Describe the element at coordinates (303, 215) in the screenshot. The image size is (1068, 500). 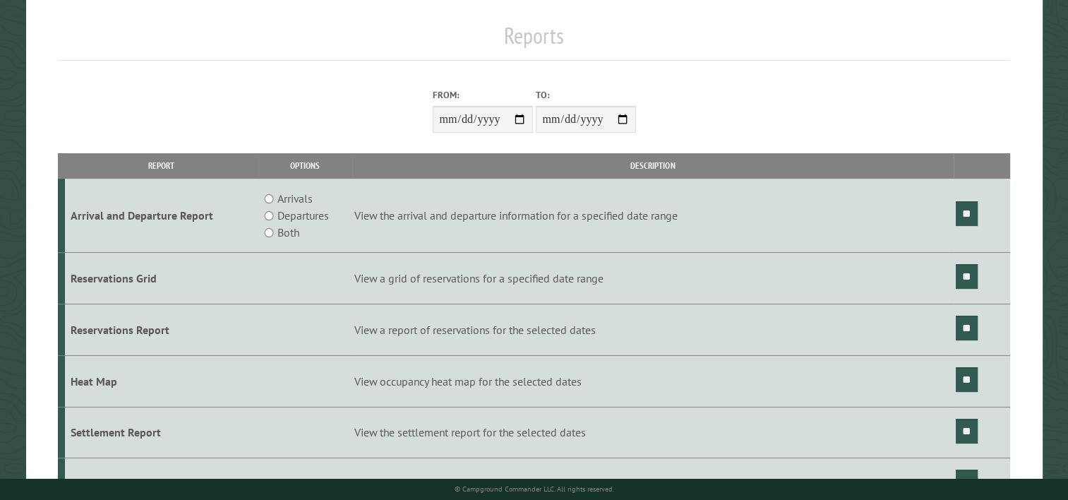
I see `label: Departures` at that location.